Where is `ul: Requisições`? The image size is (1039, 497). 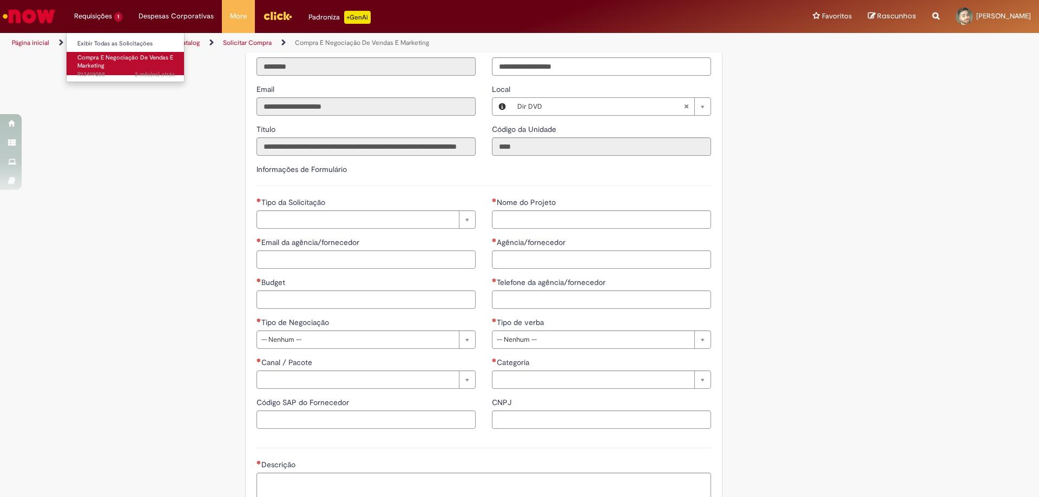
ul: Requisições is located at coordinates (125, 57).